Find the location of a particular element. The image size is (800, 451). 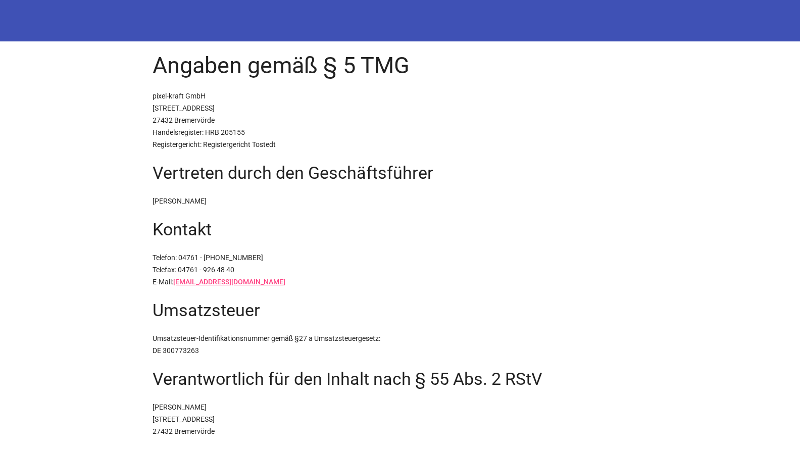

p: Umsatzsteuer-Identifikationsnummer gemäß §27 a Umsatzsteuergesetz: DE 300773263 is located at coordinates (400, 345).